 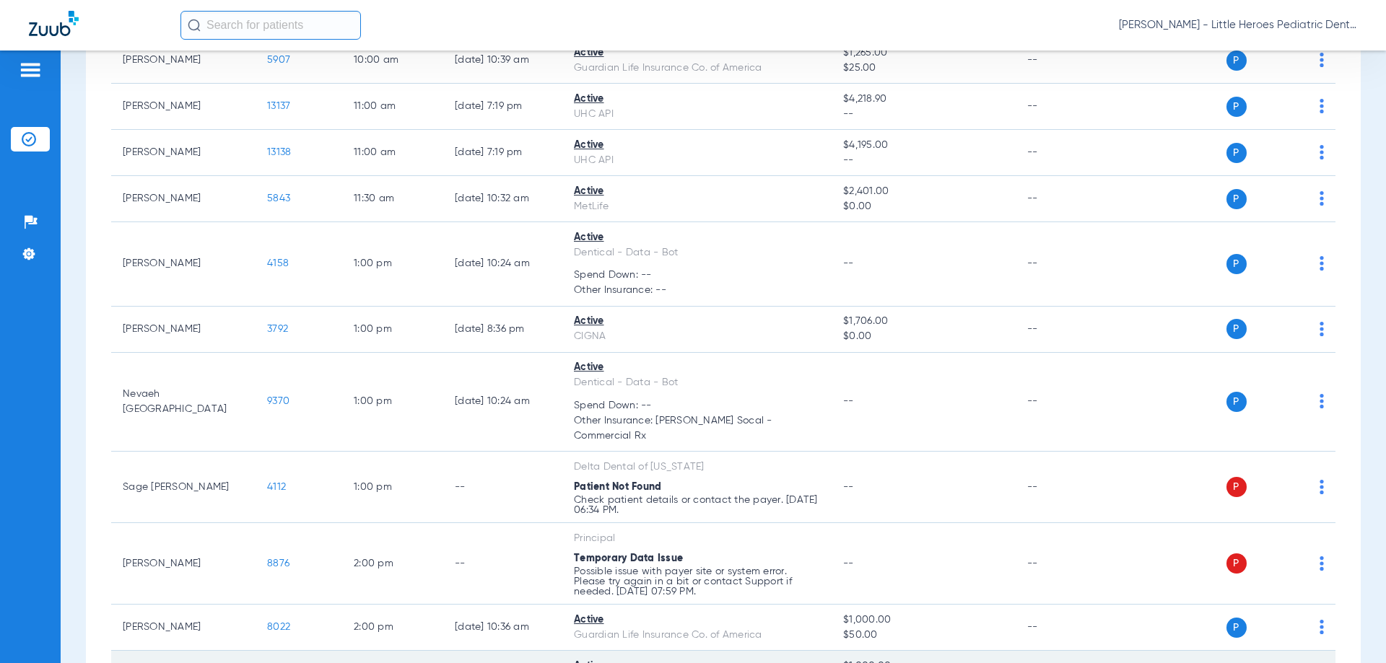 I want to click on span: $1,706.00, so click(x=923, y=321).